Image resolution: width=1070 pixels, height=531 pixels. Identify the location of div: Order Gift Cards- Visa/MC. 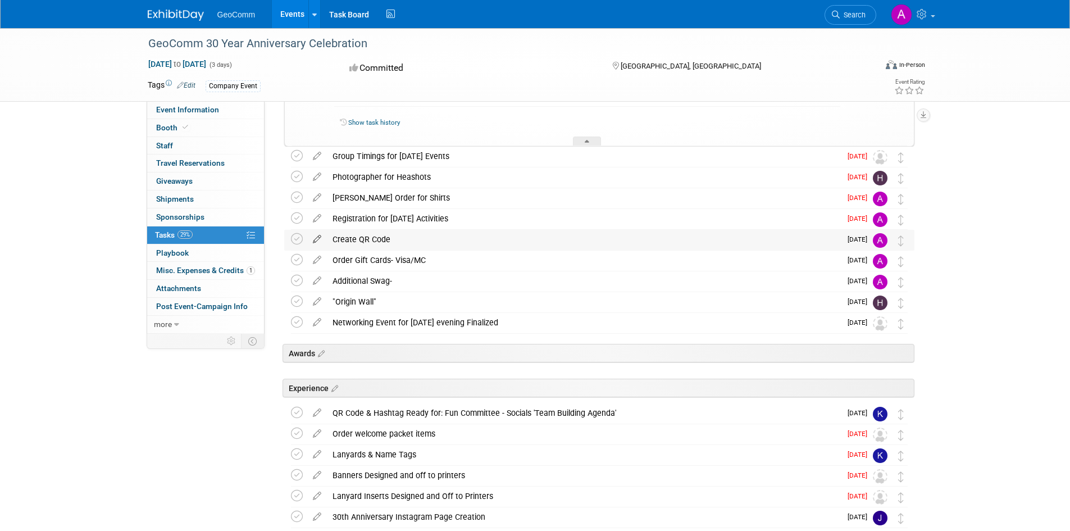
(584, 260).